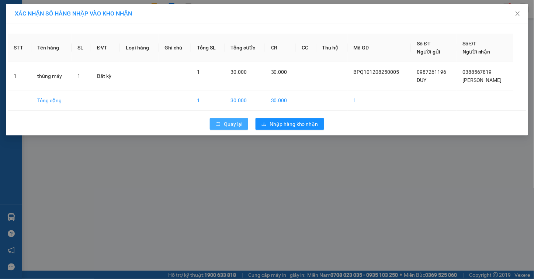 The image size is (534, 279). Describe the element at coordinates (51, 100) in the screenshot. I see `td: Tổng cộng` at that location.